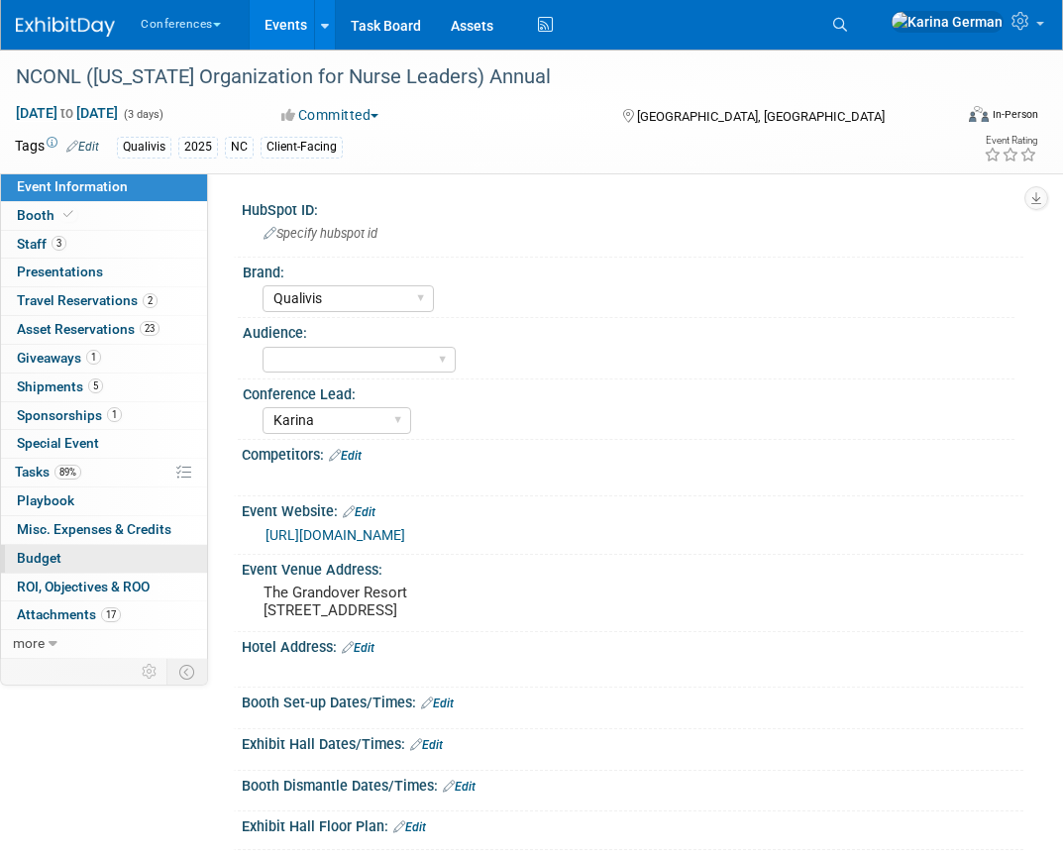 Image resolution: width=1063 pixels, height=858 pixels. I want to click on a: Shipments5, so click(104, 387).